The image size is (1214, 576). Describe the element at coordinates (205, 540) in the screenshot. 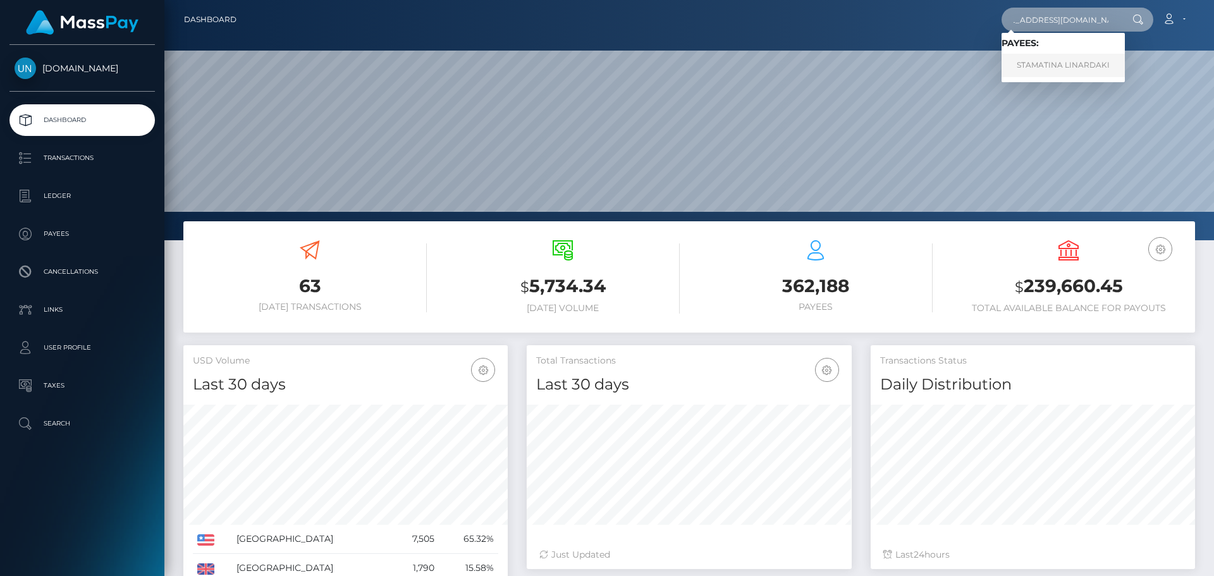

I see `img: US.png` at that location.